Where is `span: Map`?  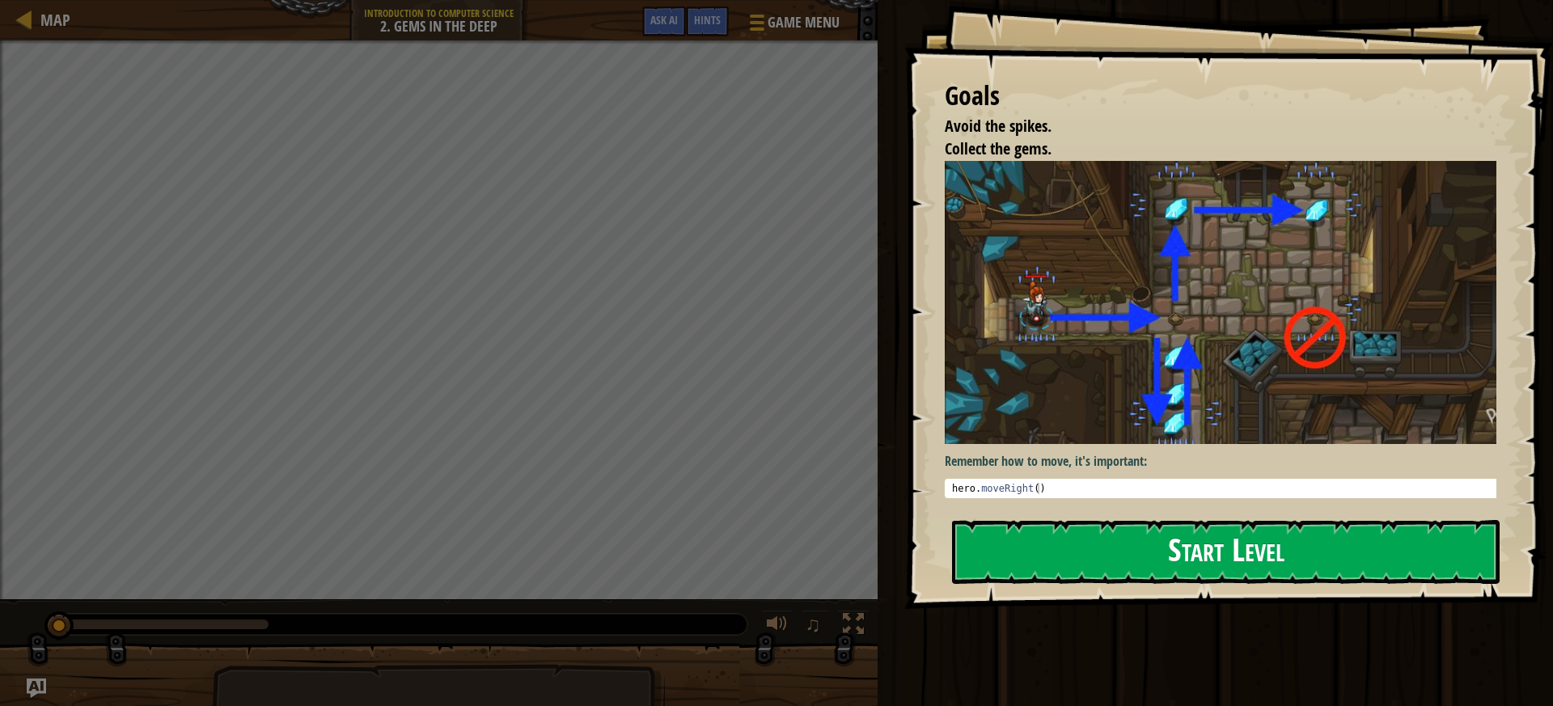 span: Map is located at coordinates (55, 19).